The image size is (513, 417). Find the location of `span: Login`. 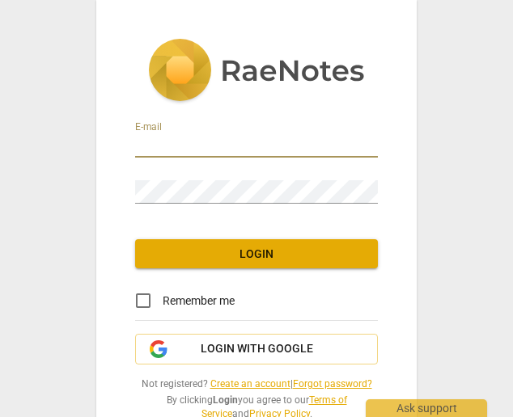

span: Login is located at coordinates (256, 255).